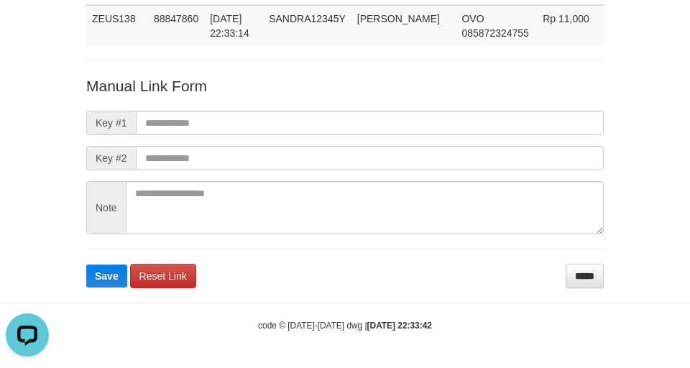 The image size is (690, 368). I want to click on span: Save, so click(106, 276).